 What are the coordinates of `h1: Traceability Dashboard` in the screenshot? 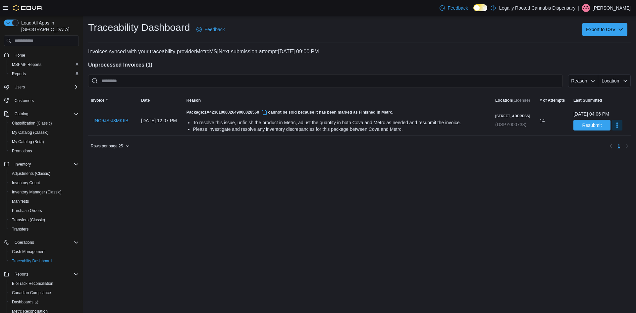 It's located at (139, 27).